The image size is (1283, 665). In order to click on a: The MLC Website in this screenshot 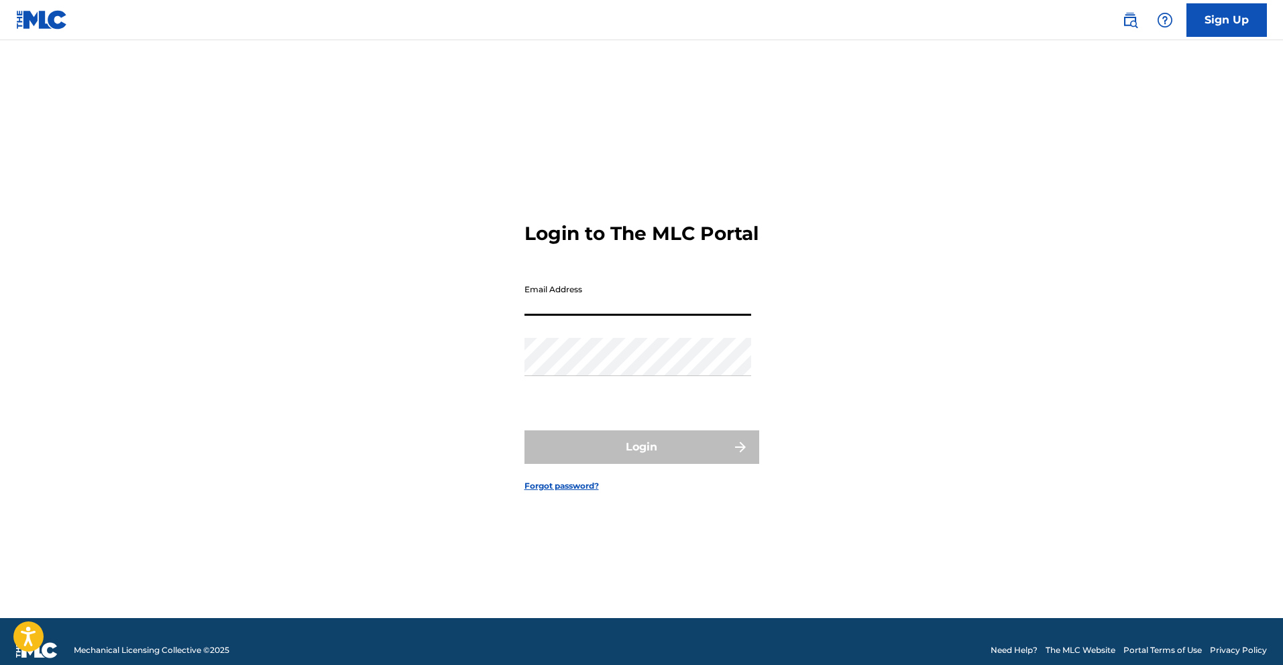, I will do `click(1081, 651)`.